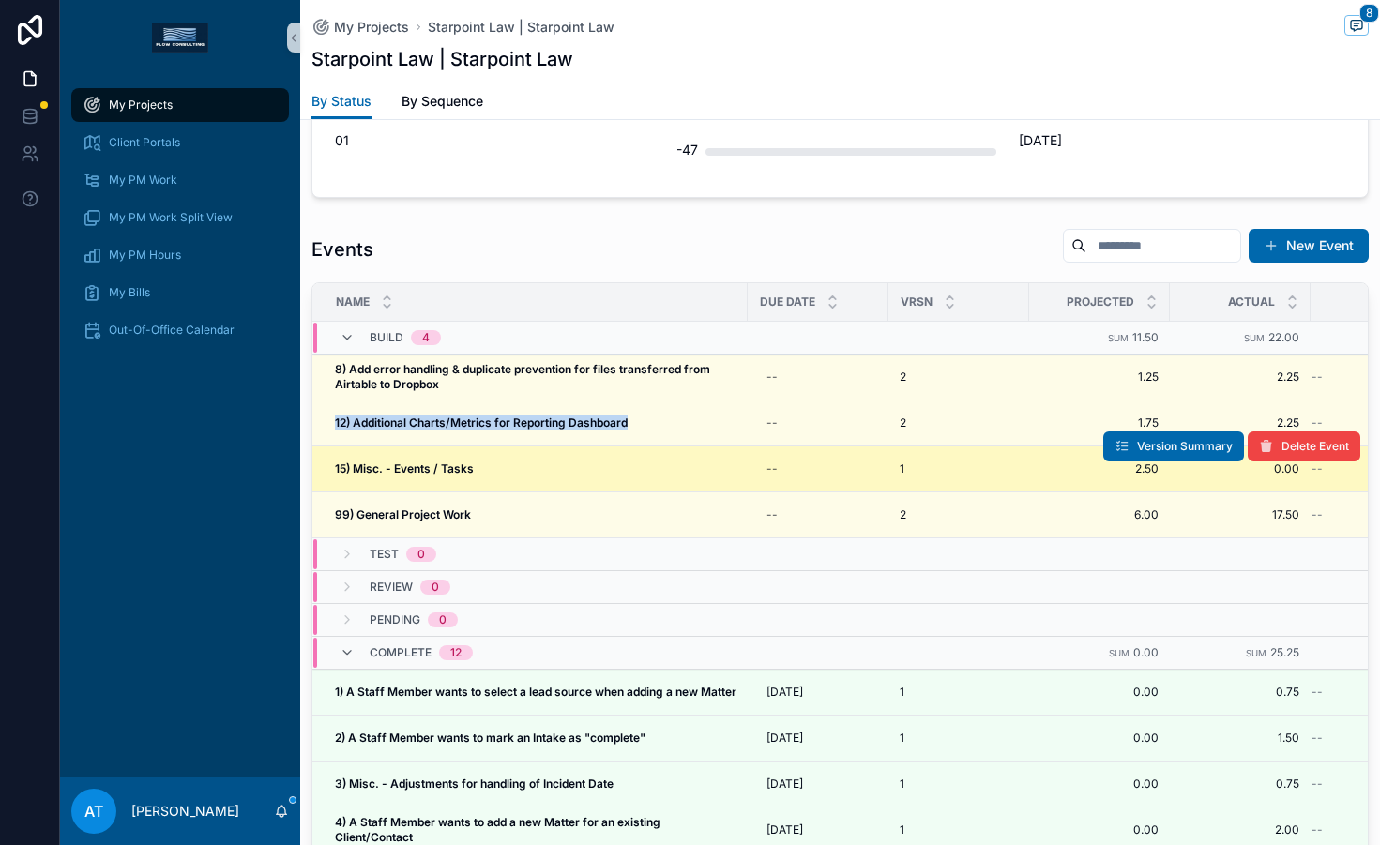 The image size is (1380, 845). What do you see at coordinates (180, 143) in the screenshot?
I see `a: Client Portals` at bounding box center [180, 143].